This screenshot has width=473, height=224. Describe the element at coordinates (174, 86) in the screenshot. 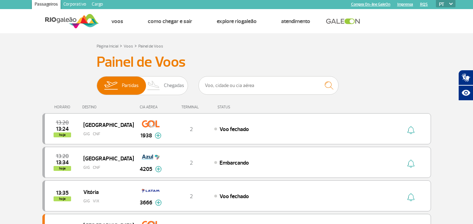

I see `span: Chegadas` at that location.